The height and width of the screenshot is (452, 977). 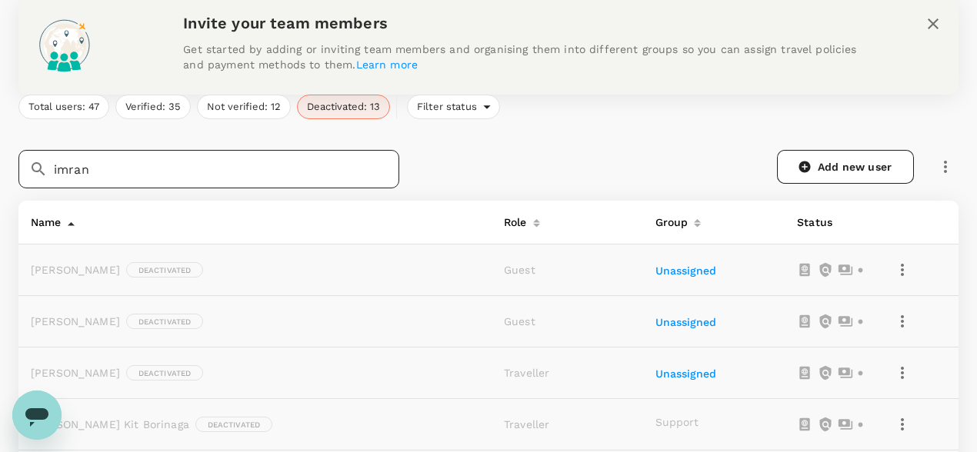 What do you see at coordinates (526, 23) in the screenshot?
I see `h6: Invite your team members` at bounding box center [526, 23].